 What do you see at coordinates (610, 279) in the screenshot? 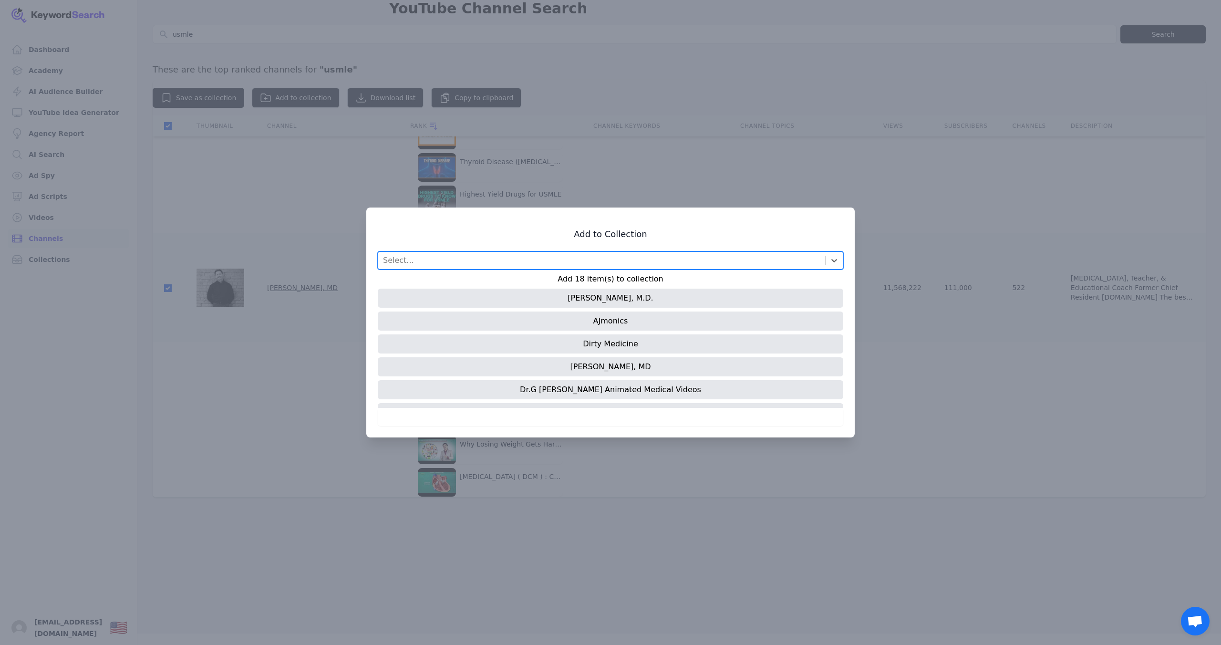
I see `p: Add 18 item(s) to collection` at bounding box center [610, 279].